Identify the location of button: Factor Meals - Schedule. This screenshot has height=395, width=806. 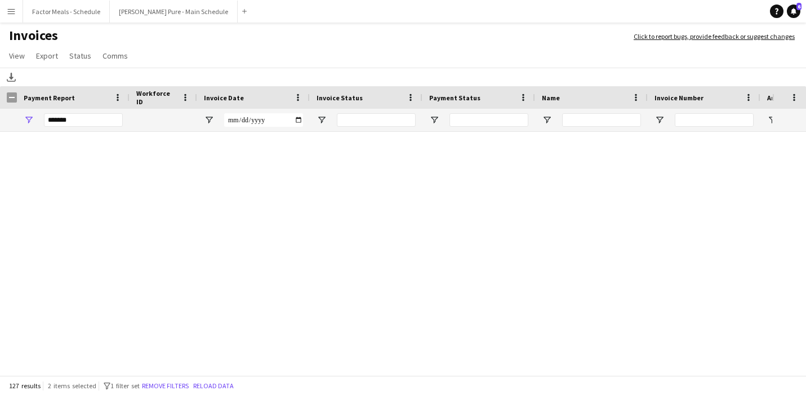
(66, 11).